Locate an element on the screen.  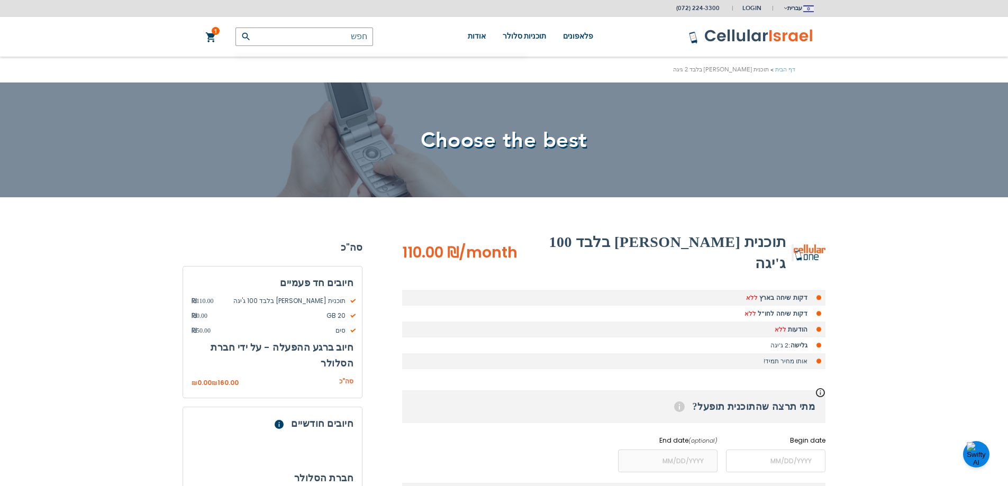
h3: חיובים חד פעמיים is located at coordinates (272, 283).